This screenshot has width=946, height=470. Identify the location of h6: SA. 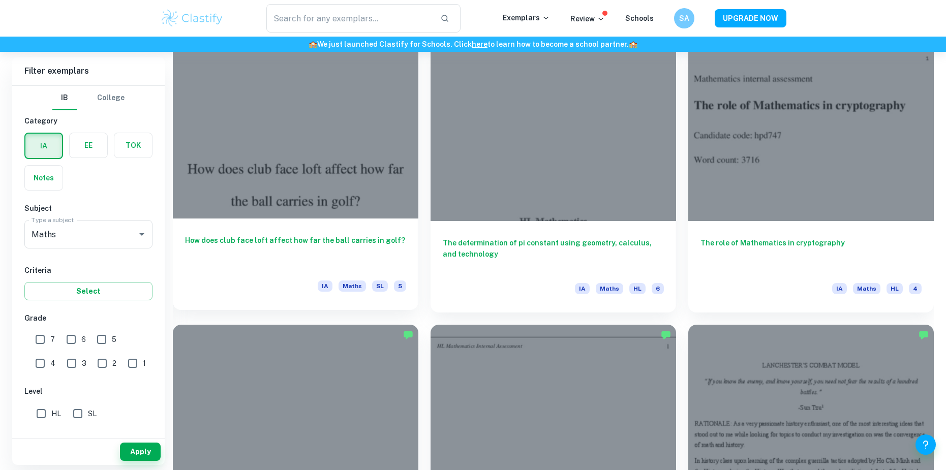
(684, 18).